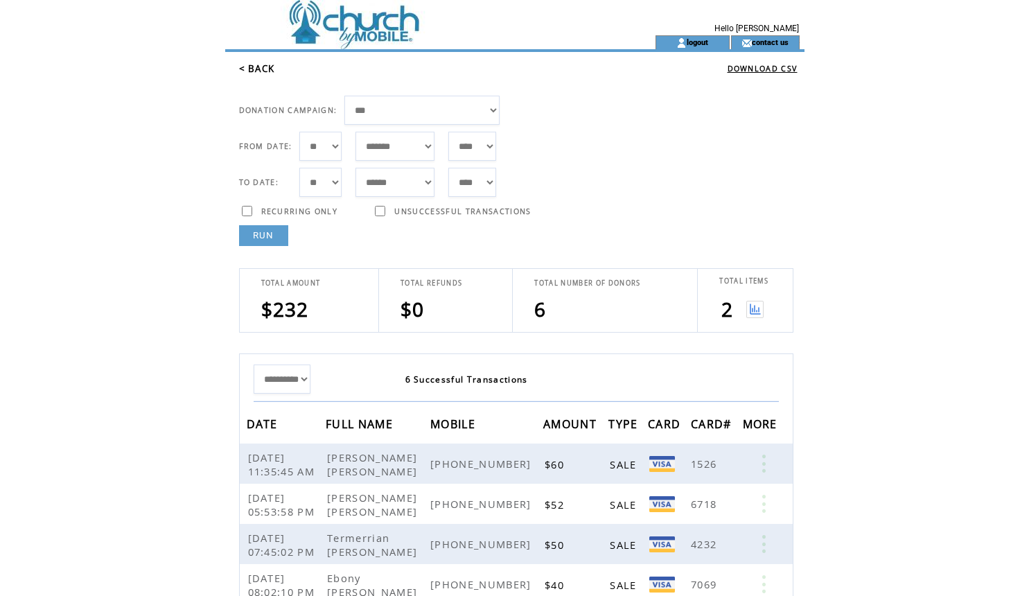 The width and height of the screenshot is (1029, 596). I want to click on span: CARD, so click(666, 425).